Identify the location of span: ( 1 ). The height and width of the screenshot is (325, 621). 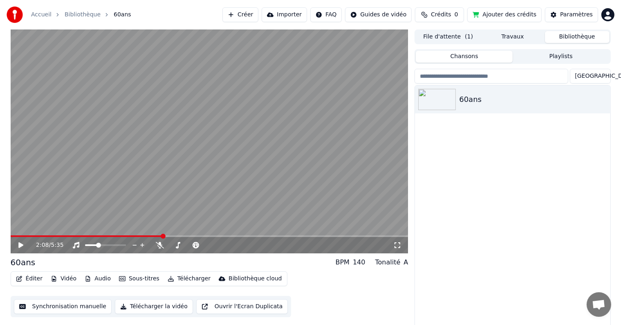
(469, 37).